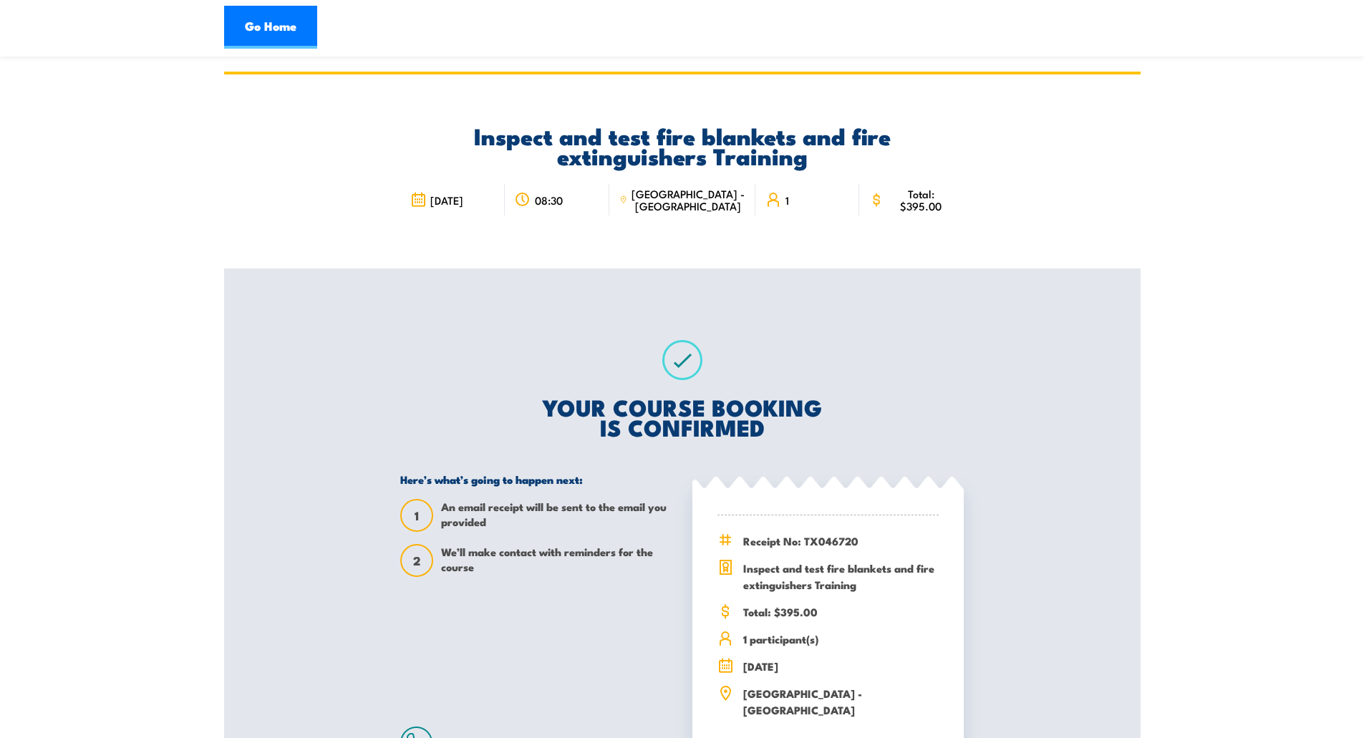 This screenshot has height=738, width=1364. What do you see at coordinates (556, 515) in the screenshot?
I see `span: An email receipt will be sent to the email you provided` at bounding box center [556, 515].